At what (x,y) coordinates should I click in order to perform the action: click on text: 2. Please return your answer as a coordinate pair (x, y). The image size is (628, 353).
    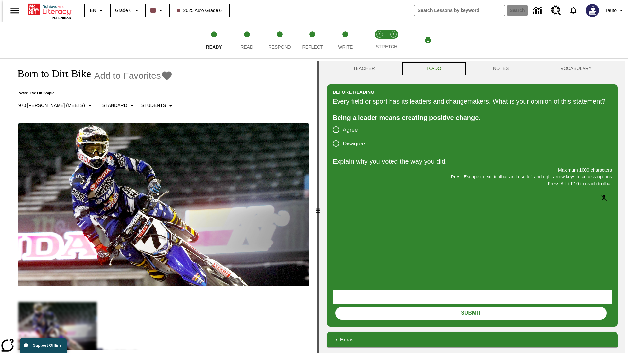
    Looking at the image, I should click on (393, 34).